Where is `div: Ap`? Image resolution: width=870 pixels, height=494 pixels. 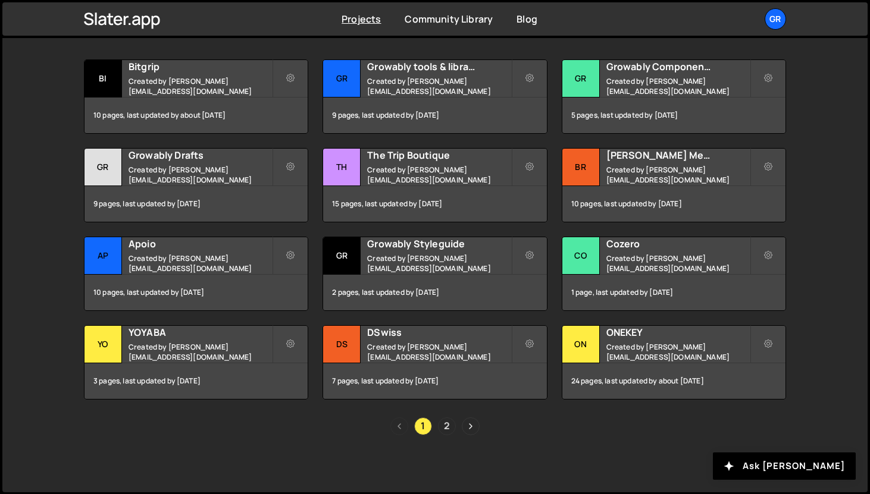 div: Ap is located at coordinates (103, 256).